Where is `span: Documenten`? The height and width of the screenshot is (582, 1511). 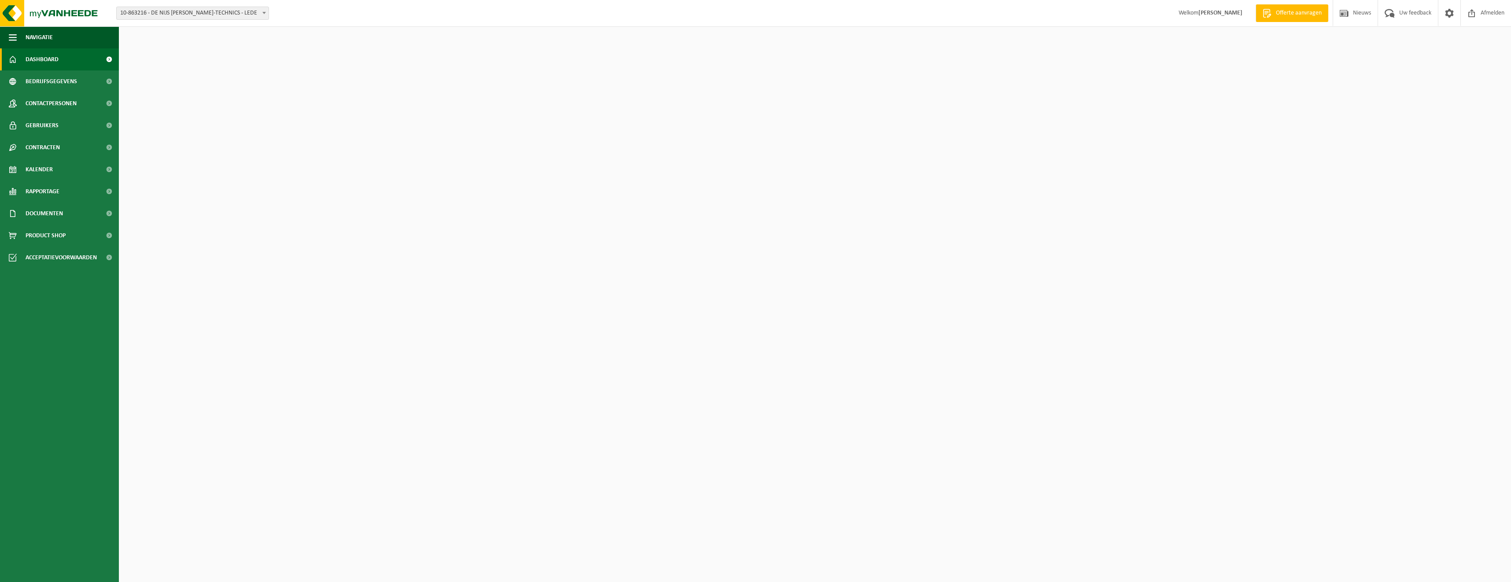
span: Documenten is located at coordinates (44, 213).